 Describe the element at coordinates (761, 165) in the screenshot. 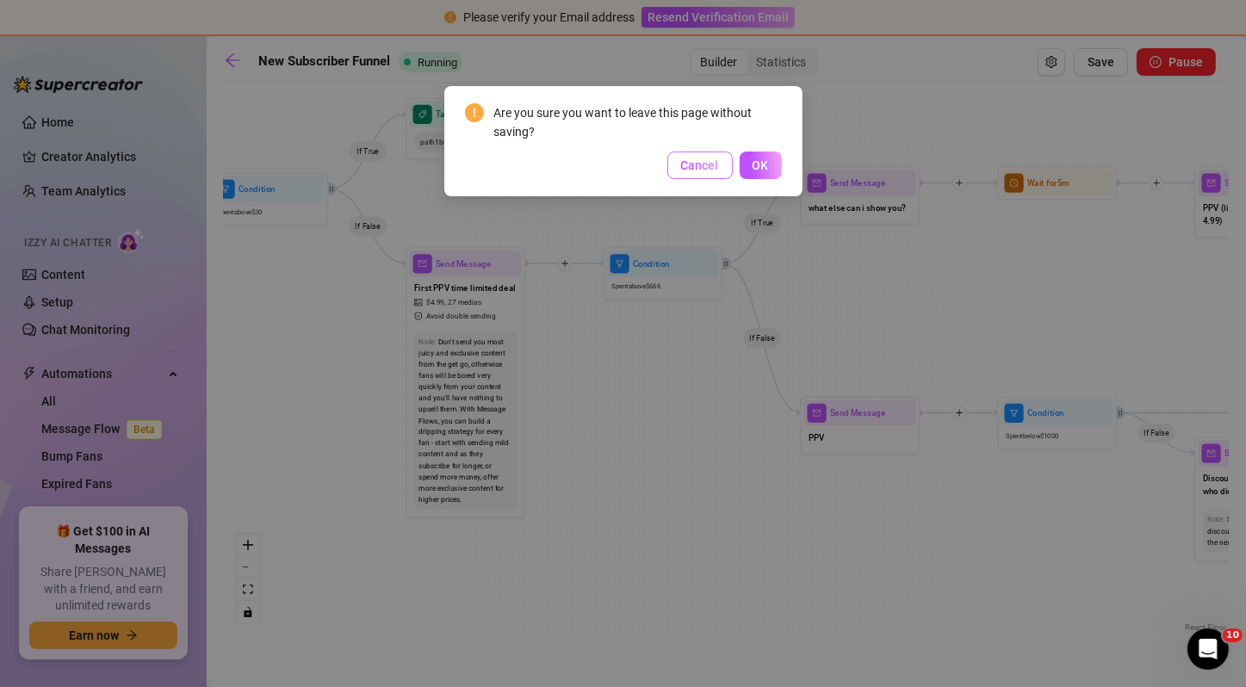

I see `span: OK` at that location.